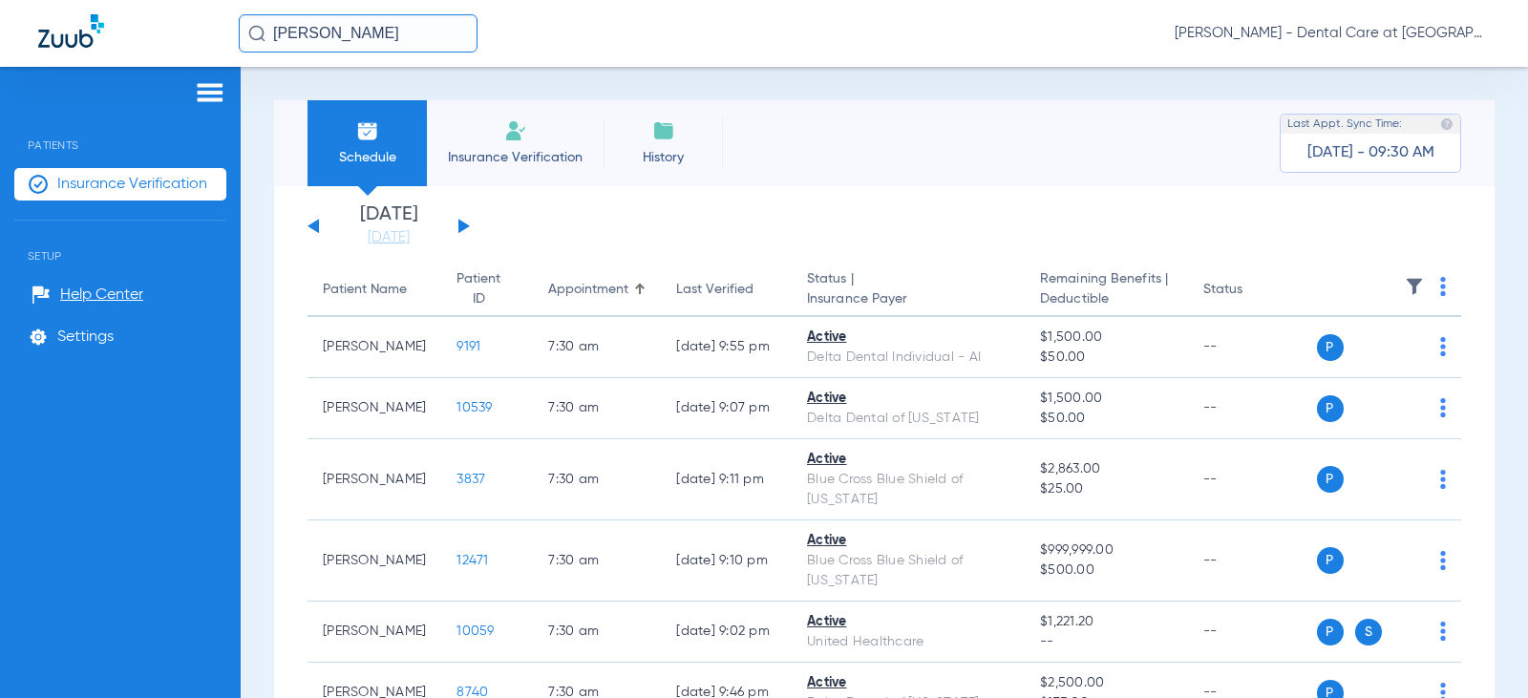 Image resolution: width=1528 pixels, height=698 pixels. What do you see at coordinates (1106, 683) in the screenshot?
I see `span: $2,500.00` at bounding box center [1106, 683].